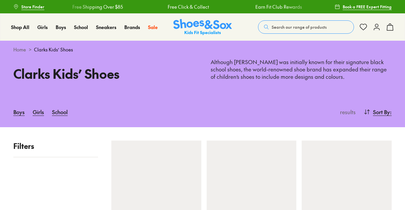  Describe the element at coordinates (234, 7) in the screenshot. I see `a: Earn Fit Club Rewards` at that location.